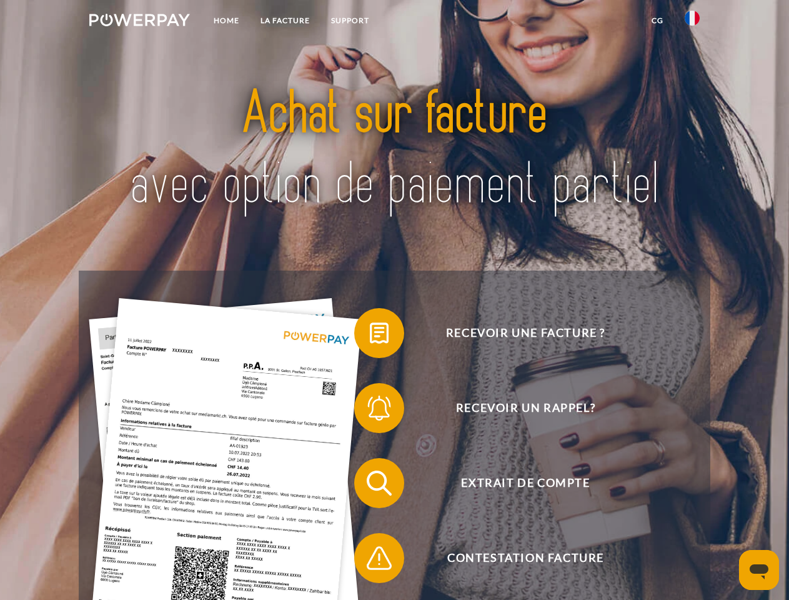 The height and width of the screenshot is (600, 789). Describe the element at coordinates (517, 408) in the screenshot. I see `a: Recevoir un rappel?` at that location.